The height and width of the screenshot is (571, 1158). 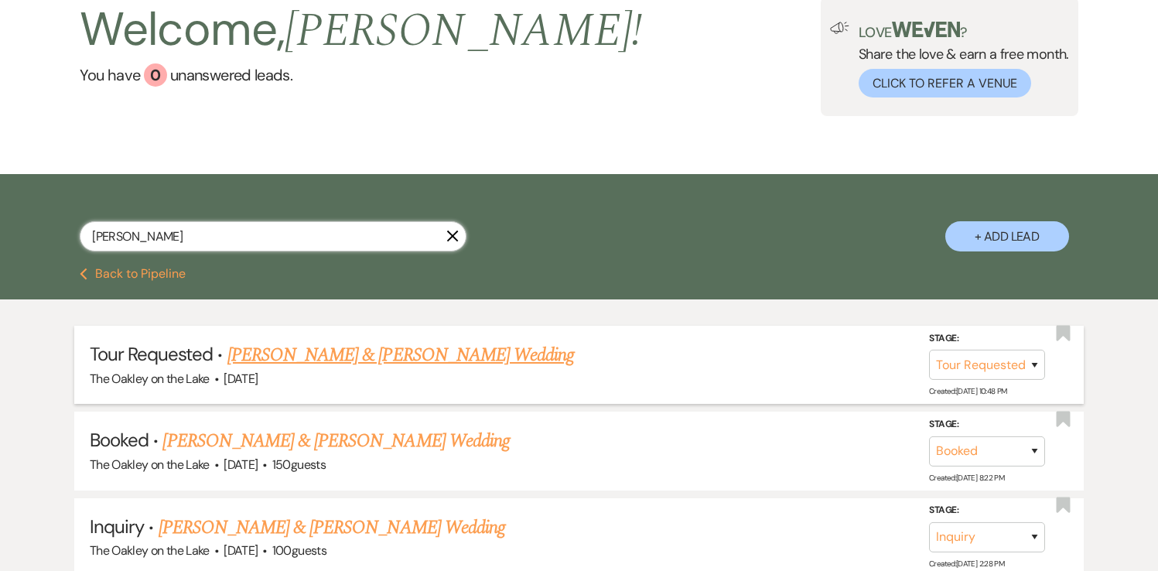 What do you see at coordinates (299, 550) in the screenshot?
I see `span: 100 guests` at bounding box center [299, 550].